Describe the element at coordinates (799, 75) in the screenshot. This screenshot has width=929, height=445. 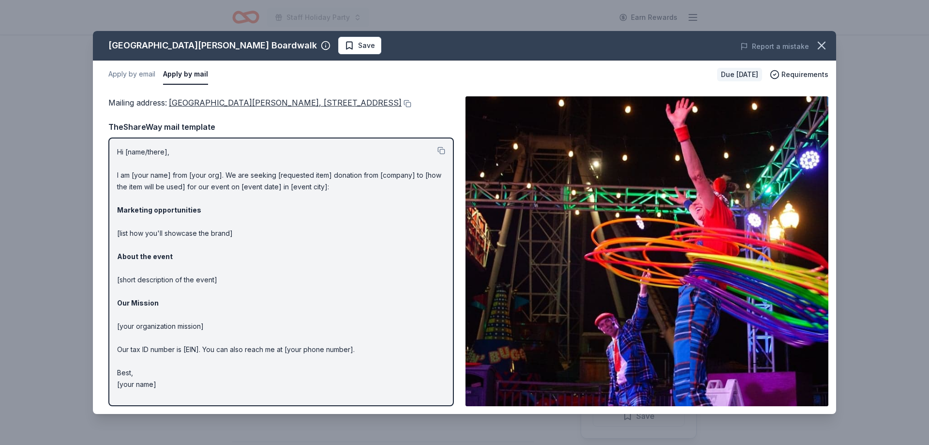
I see `button: Requirements` at that location.